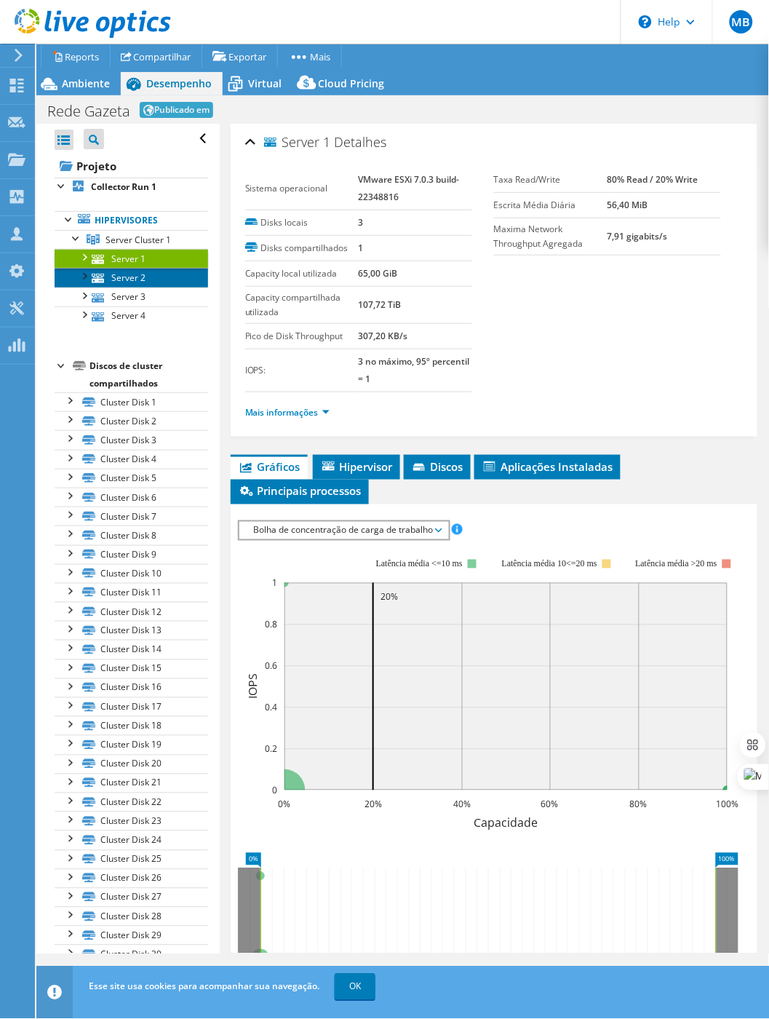 The width and height of the screenshot is (769, 1019). What do you see at coordinates (419, 564) in the screenshot?
I see `tspan: Latência média <=10 ms` at bounding box center [419, 564].